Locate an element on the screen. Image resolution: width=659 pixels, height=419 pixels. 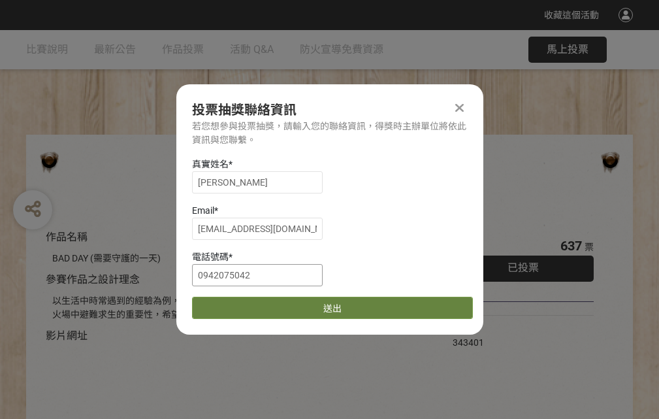
span: 電話號碼 is located at coordinates (210, 257).